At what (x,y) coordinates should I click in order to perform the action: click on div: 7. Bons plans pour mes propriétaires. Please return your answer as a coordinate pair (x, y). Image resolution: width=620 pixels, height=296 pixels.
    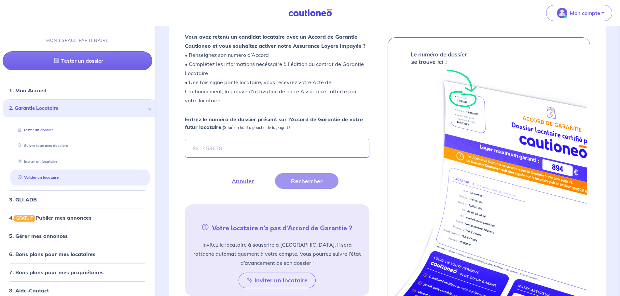
    Looking at the image, I should click on (77, 273).